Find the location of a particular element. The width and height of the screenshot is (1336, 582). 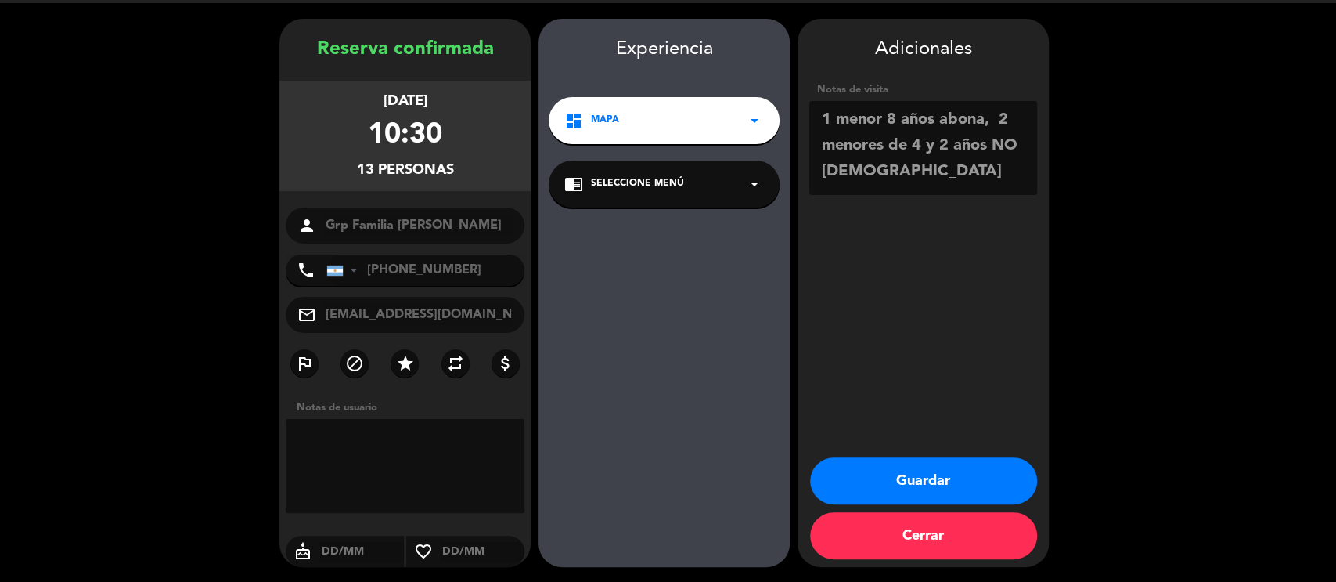

div: 13 personas is located at coordinates (406, 170).